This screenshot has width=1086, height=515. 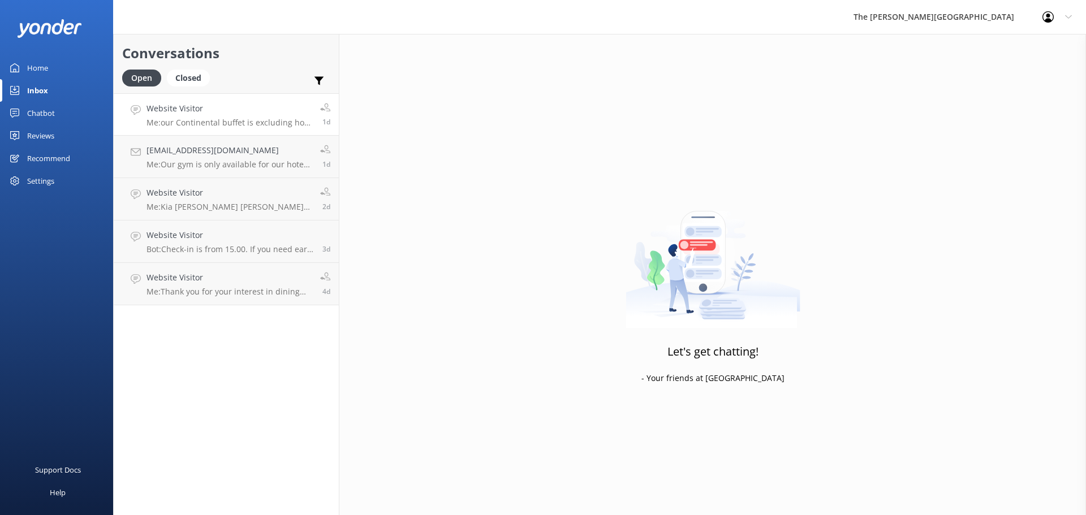 I want to click on div: Open, so click(x=141, y=78).